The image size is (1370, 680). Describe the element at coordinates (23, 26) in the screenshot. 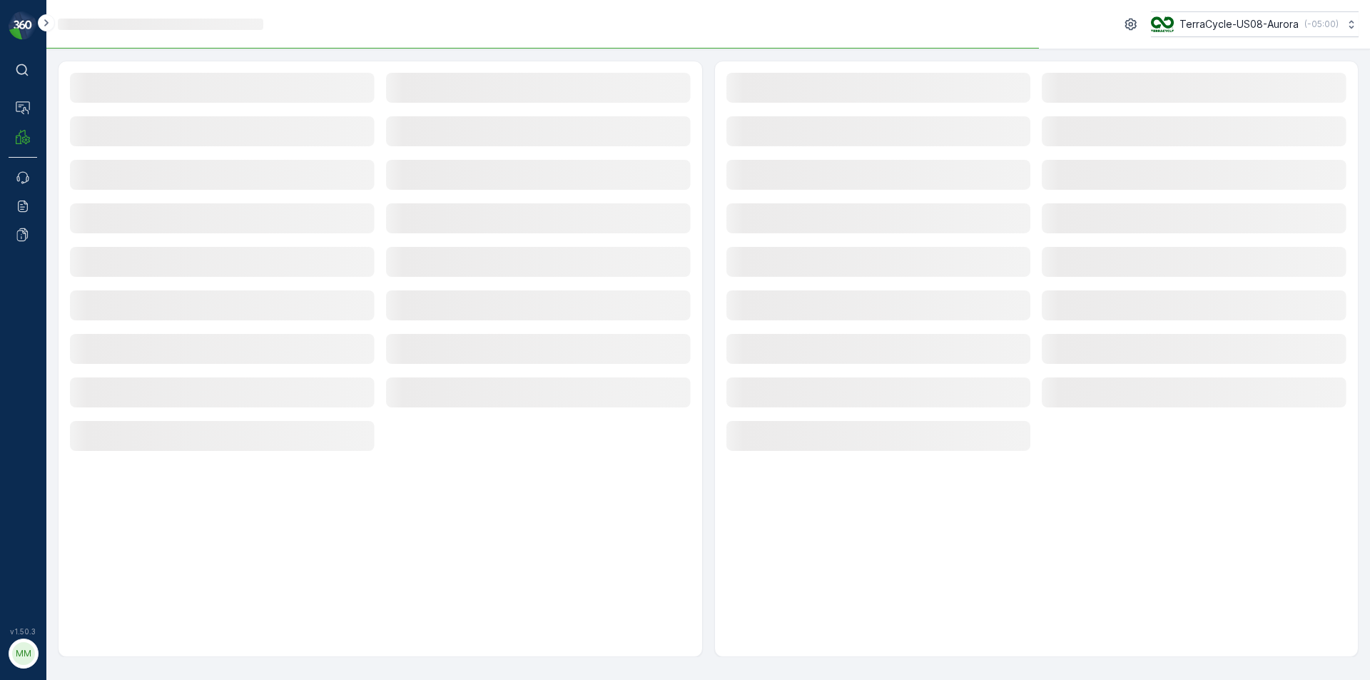

I see `img: logo` at that location.